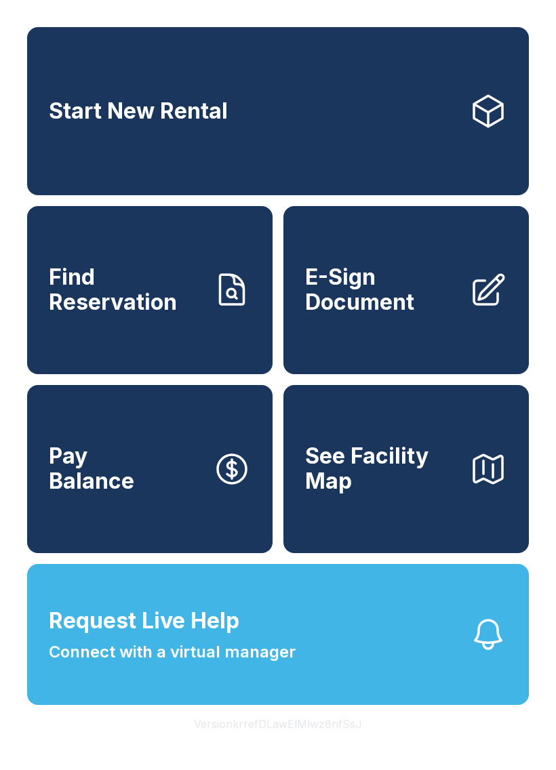  I want to click on a: Find Reservation, so click(150, 290).